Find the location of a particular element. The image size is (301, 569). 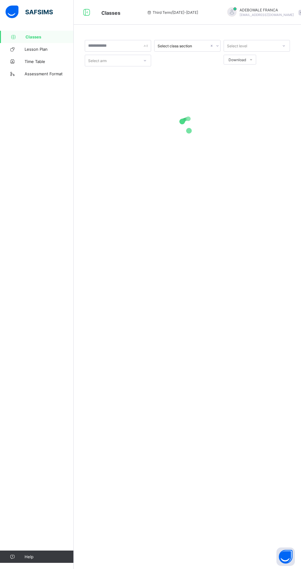

span: ADEBOWALE FRANCA is located at coordinates (267, 10).